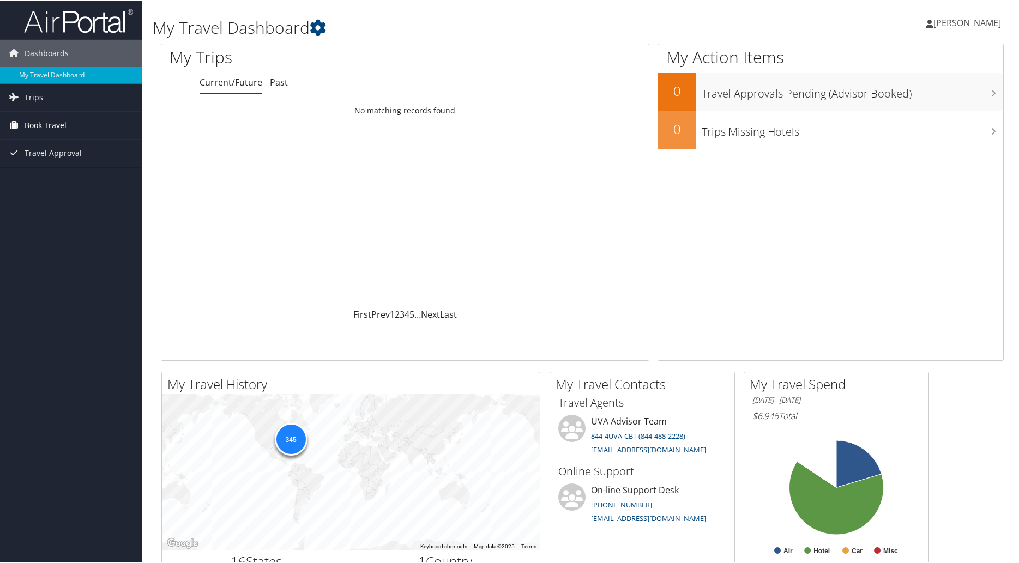  Describe the element at coordinates (183, 542) in the screenshot. I see `a: Open this area in Google Maps (opens a new window)` at that location.